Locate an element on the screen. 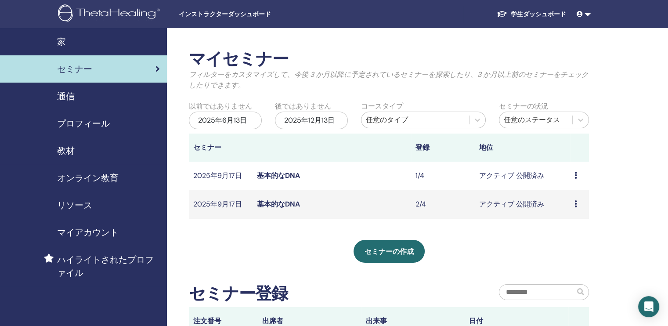 Image resolution: width=668 pixels, height=326 pixels. span: セミナー is located at coordinates (75, 69).